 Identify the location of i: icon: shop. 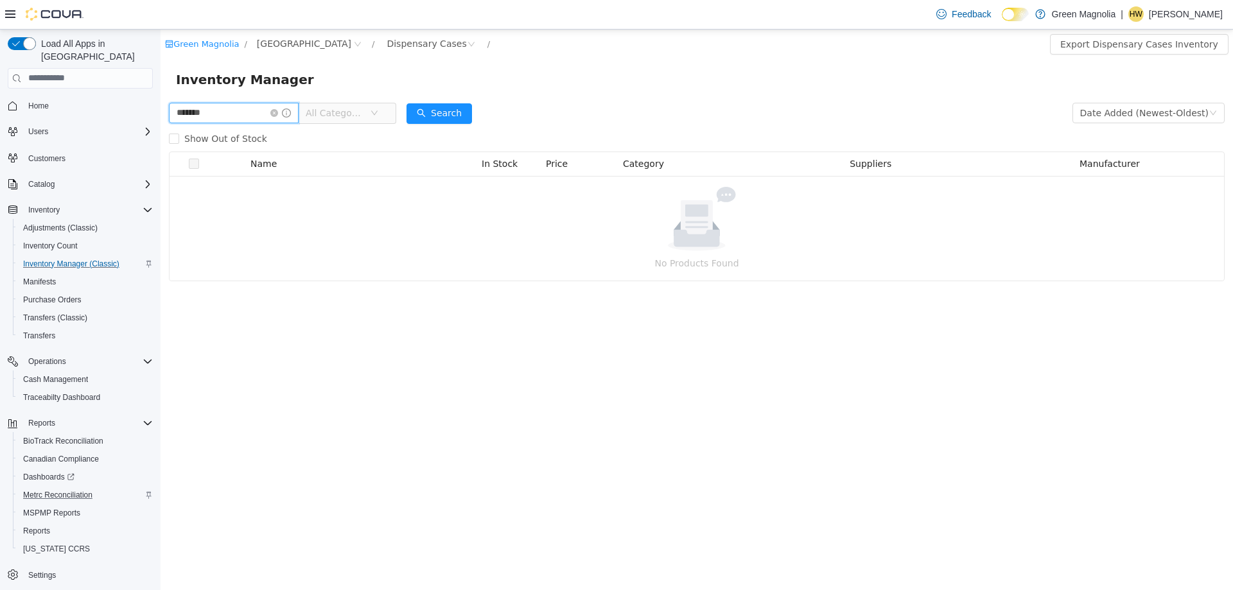
(8, 14).